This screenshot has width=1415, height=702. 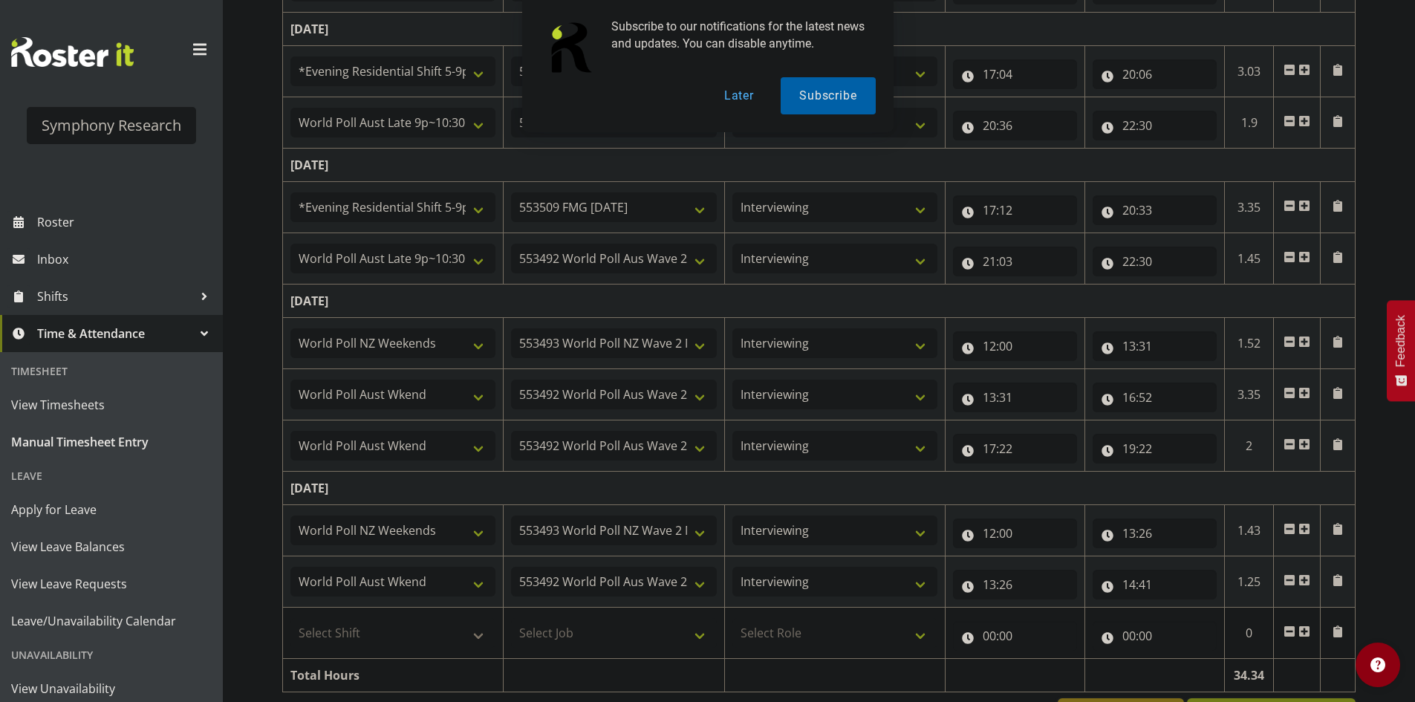 I want to click on td: Total Hours, so click(x=393, y=675).